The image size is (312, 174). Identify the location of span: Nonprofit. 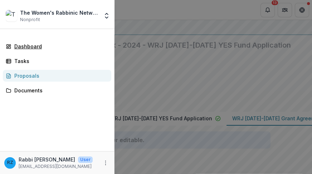
(30, 20).